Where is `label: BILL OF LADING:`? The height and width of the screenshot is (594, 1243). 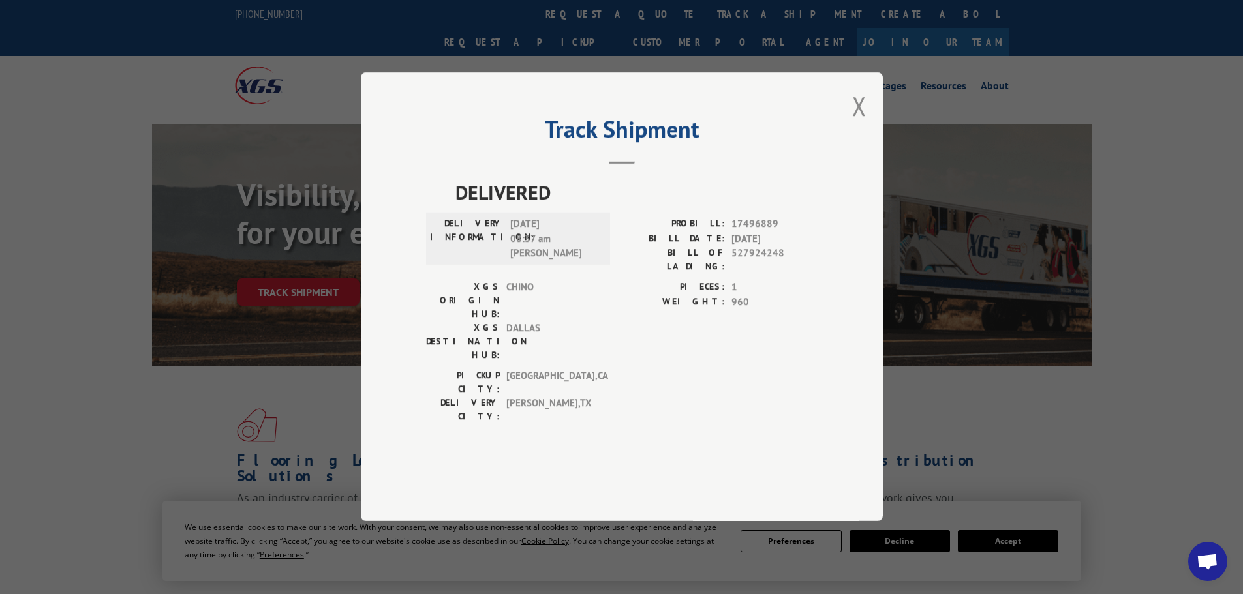
label: BILL OF LADING: is located at coordinates (673, 260).